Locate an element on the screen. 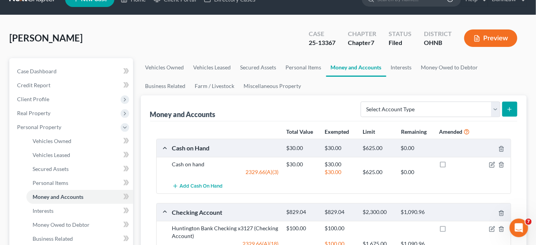 The height and width of the screenshot is (245, 536). div: Cash on hand is located at coordinates (225, 165).